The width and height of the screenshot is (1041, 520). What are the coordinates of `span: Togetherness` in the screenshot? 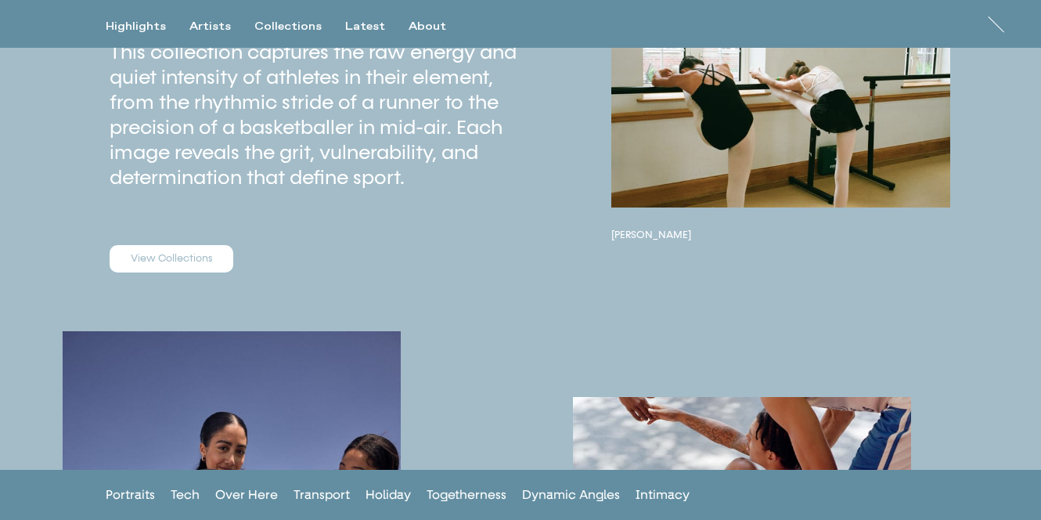 It's located at (467, 494).